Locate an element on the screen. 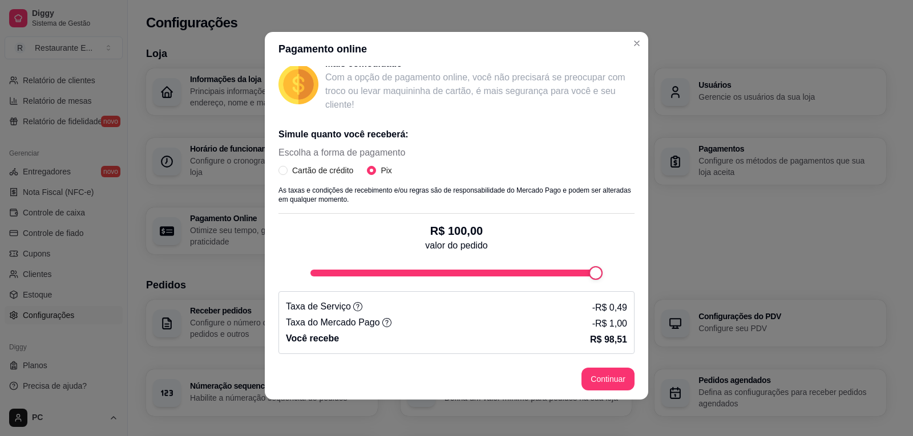 The height and width of the screenshot is (436, 913). div: fee-calculator is located at coordinates (456, 273).